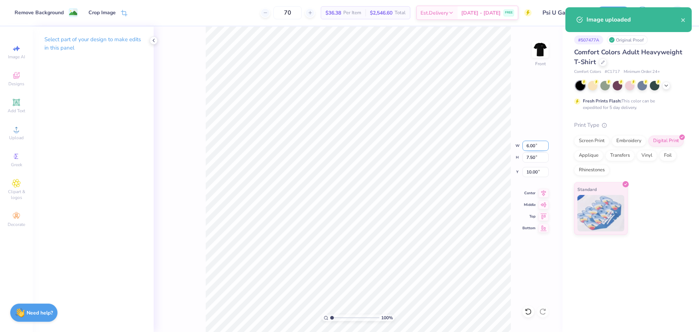 This screenshot has width=699, height=332. Describe the element at coordinates (16, 224) in the screenshot. I see `span: Decorate` at that location.